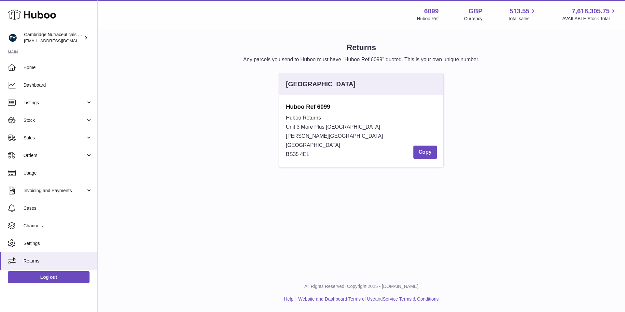 The height and width of the screenshot is (312, 625). I want to click on span: BS35 4EL, so click(297, 154).